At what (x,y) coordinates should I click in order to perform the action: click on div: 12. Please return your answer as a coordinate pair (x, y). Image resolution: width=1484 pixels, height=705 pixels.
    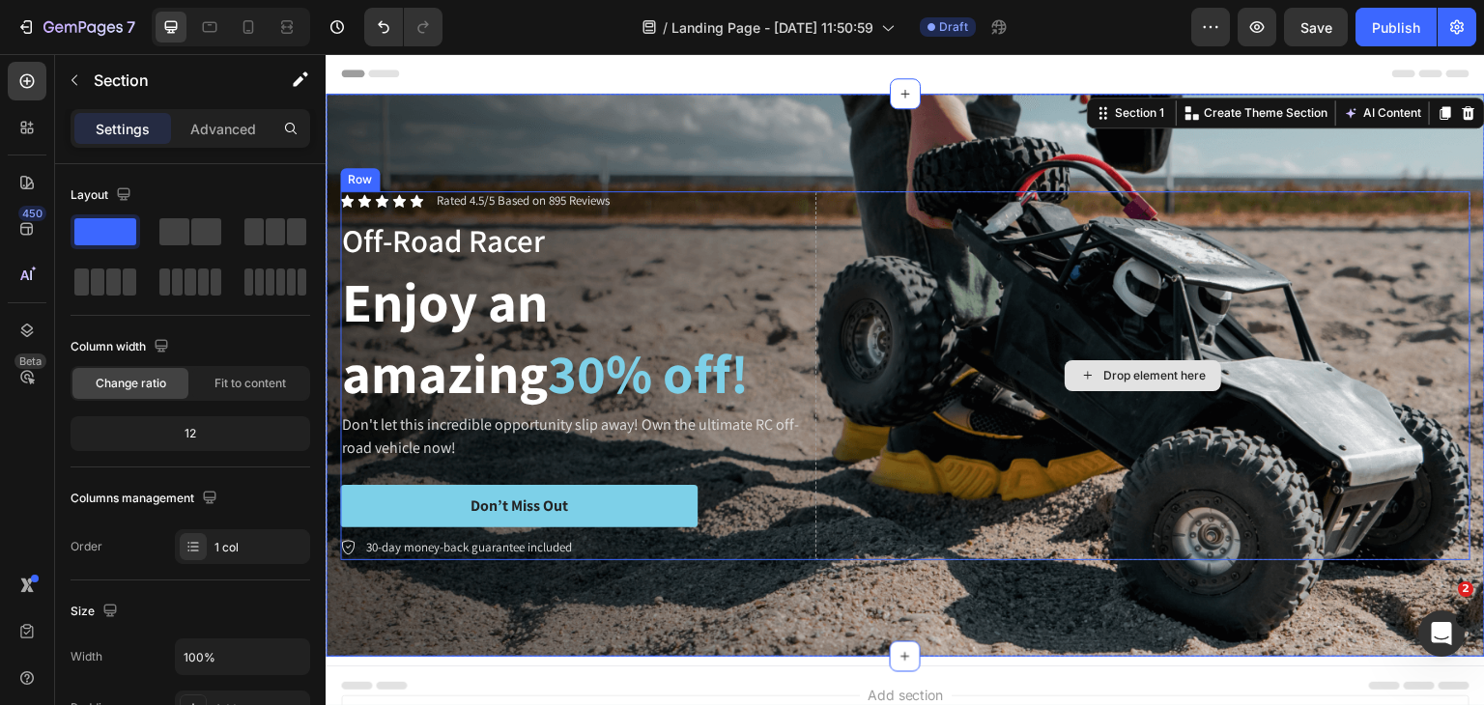
    Looking at the image, I should click on (190, 434).